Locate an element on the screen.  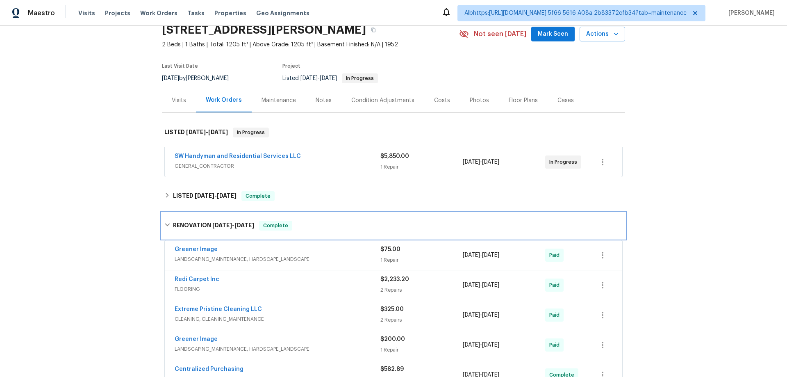
span: $75.00 is located at coordinates (390, 249).